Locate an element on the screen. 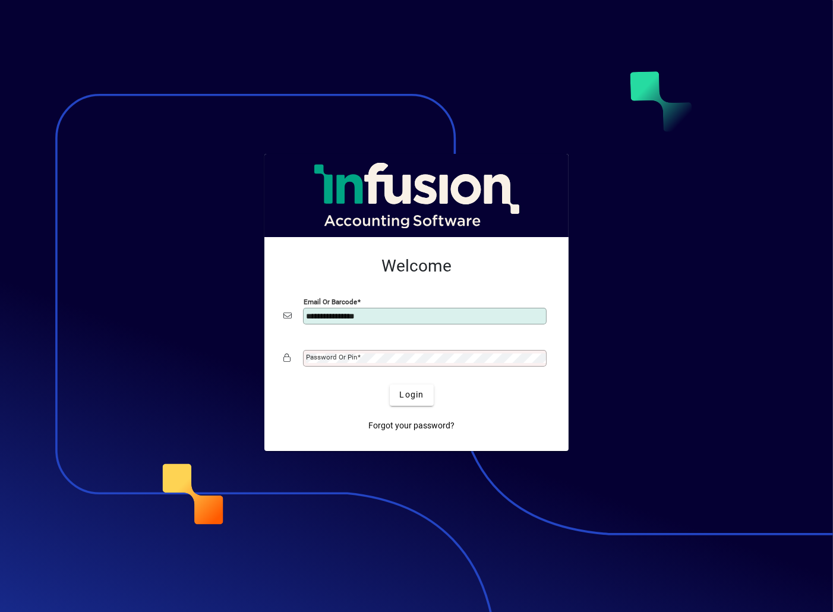 This screenshot has height=612, width=833. span: Login is located at coordinates (411, 394).